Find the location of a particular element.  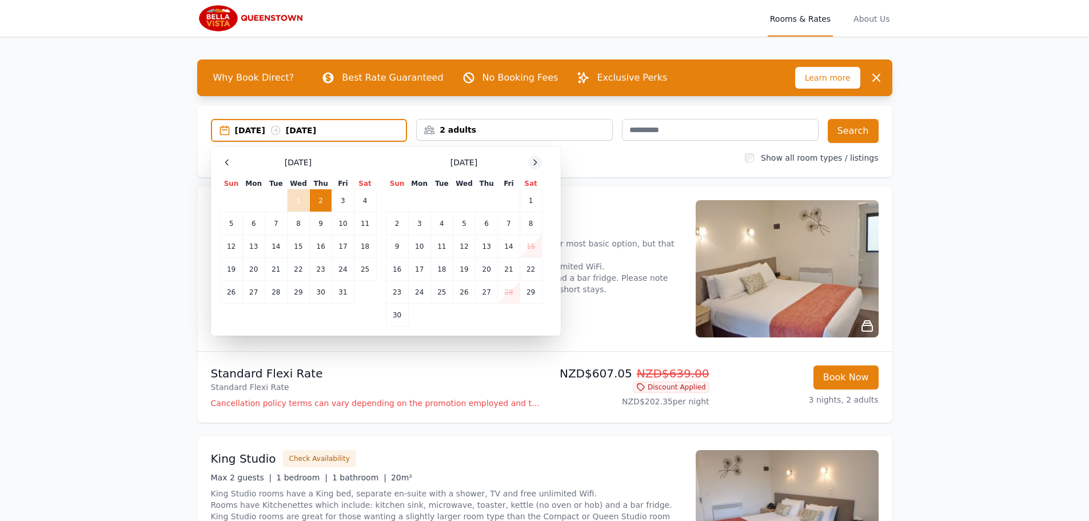

p: Exclusive Perks is located at coordinates (632, 78).